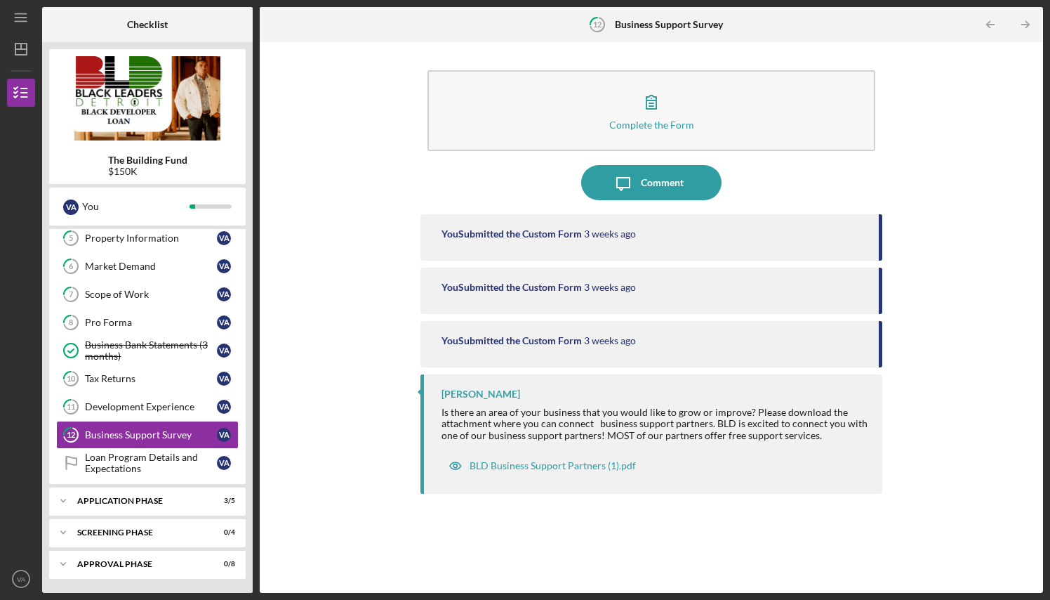 This screenshot has height=600, width=1050. I want to click on div: Comment, so click(662, 183).